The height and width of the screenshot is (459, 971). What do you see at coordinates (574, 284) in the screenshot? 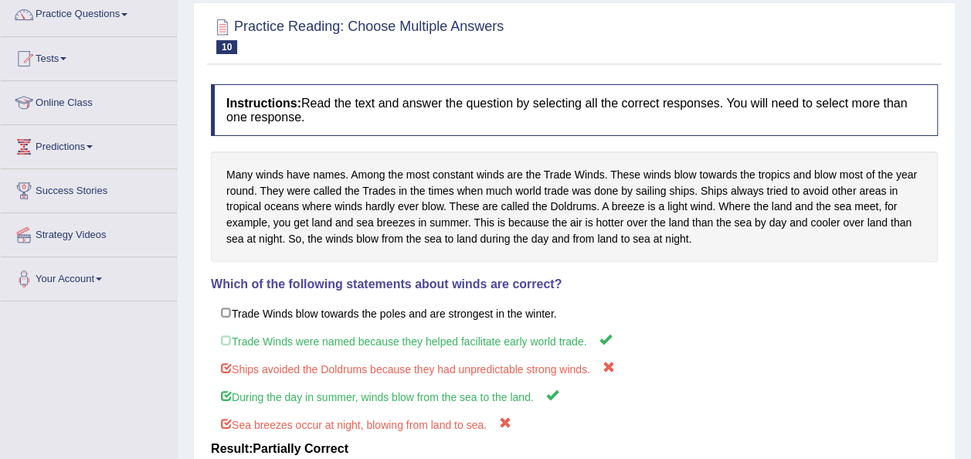
I see `h4: Which of the following statements about winds are correct?` at bounding box center [574, 284].